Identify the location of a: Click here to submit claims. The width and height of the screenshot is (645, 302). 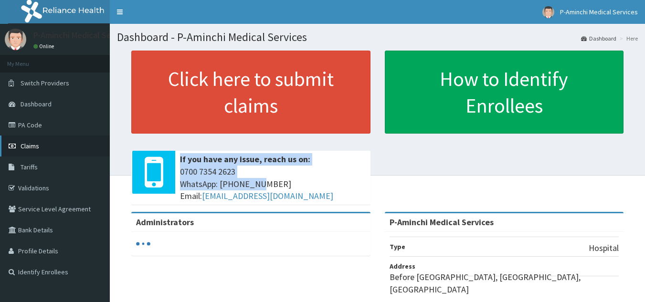
(251, 92).